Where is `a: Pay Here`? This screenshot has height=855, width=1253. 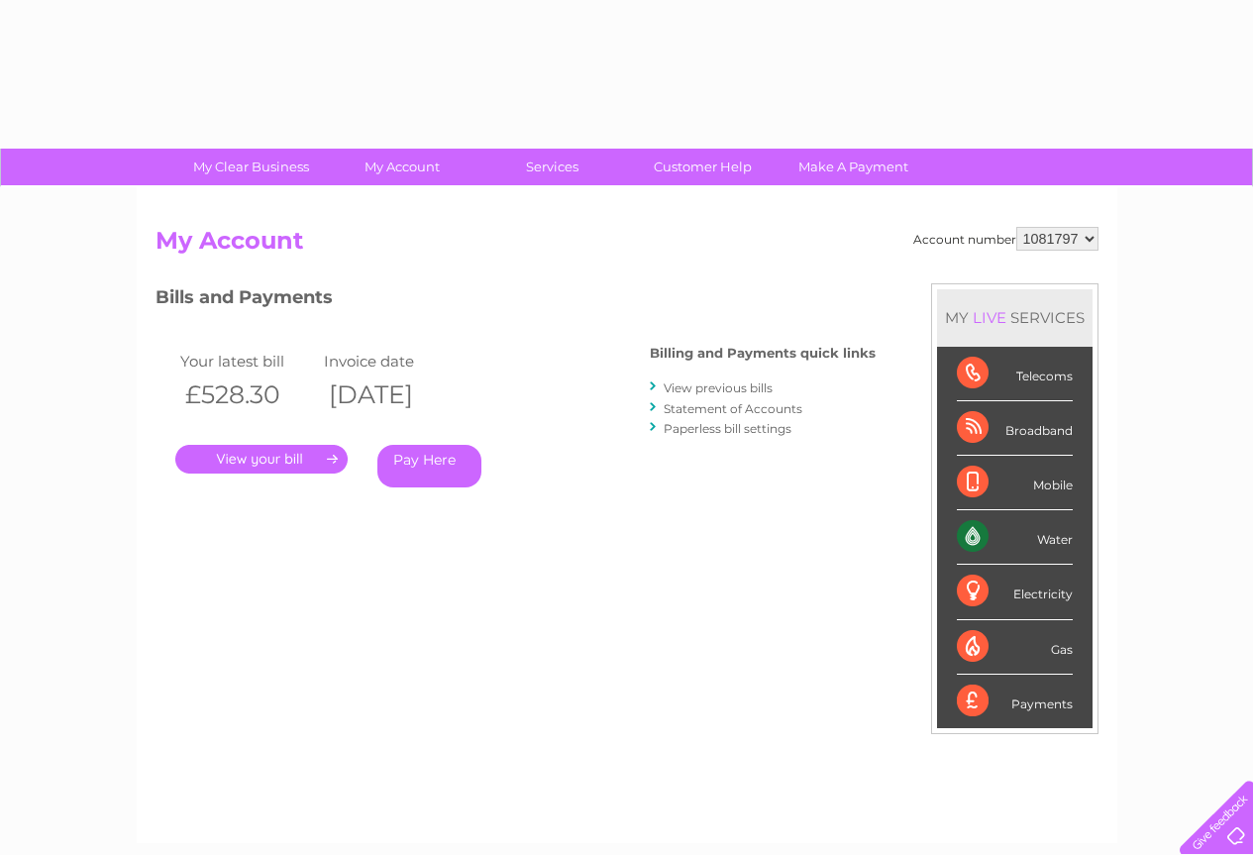 a: Pay Here is located at coordinates (429, 466).